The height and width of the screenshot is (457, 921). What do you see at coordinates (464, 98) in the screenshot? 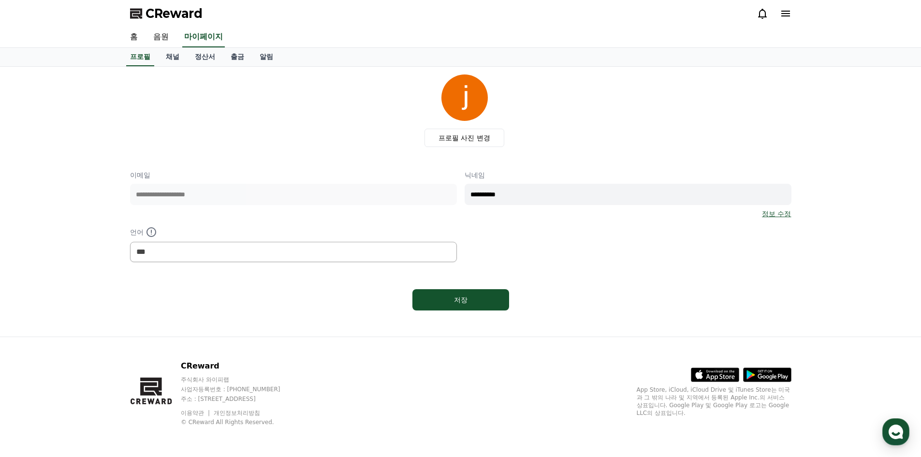
I see `img: profile_image` at bounding box center [464, 98].